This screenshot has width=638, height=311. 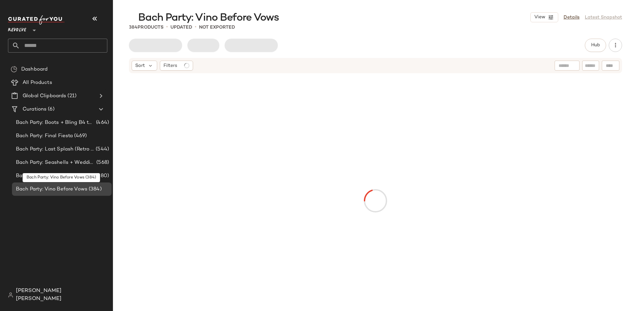 What do you see at coordinates (71, 96) in the screenshot?
I see `span: (21)` at bounding box center [71, 96].